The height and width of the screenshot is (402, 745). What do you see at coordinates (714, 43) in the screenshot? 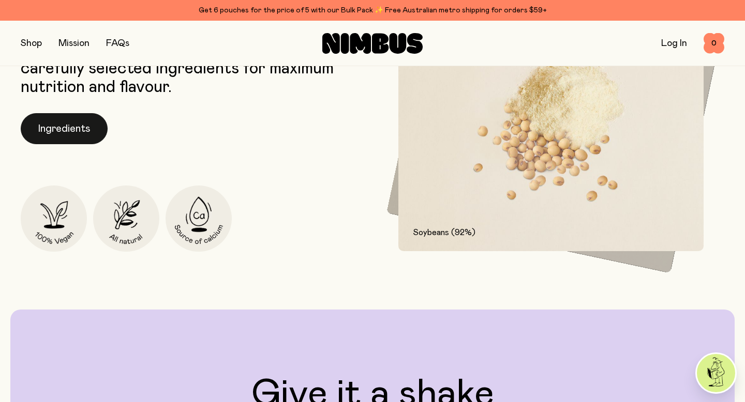
I see `span: 0` at bounding box center [714, 43].